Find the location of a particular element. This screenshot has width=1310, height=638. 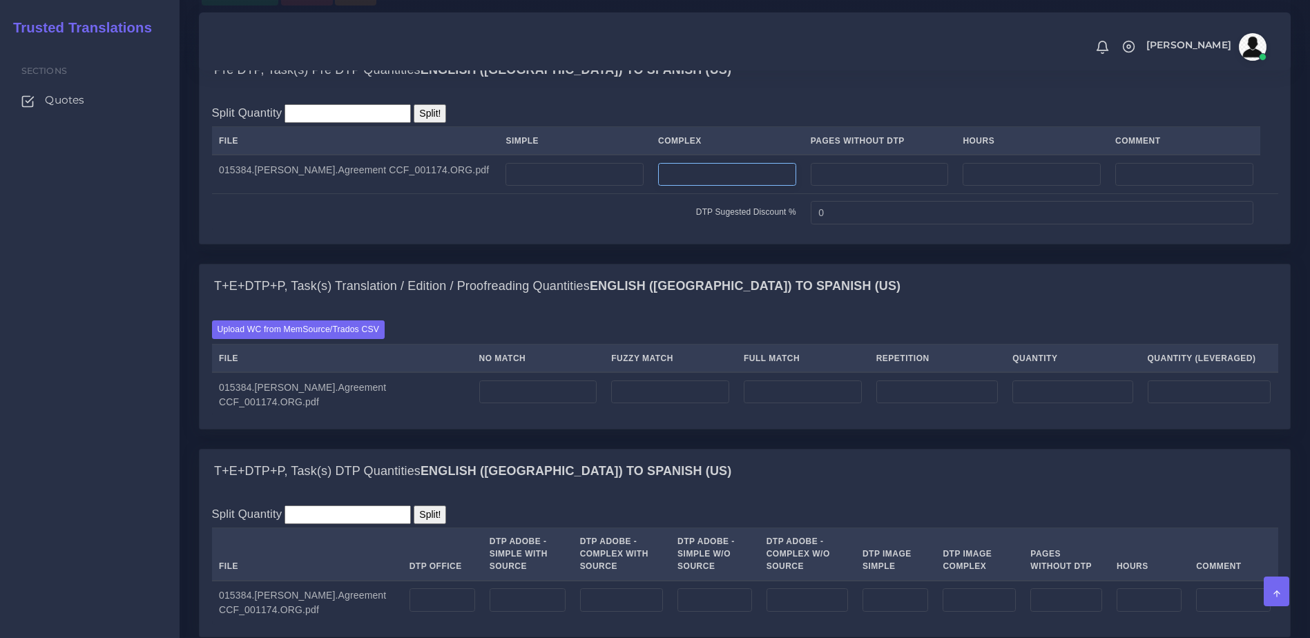

th: Complex is located at coordinates (727, 141).